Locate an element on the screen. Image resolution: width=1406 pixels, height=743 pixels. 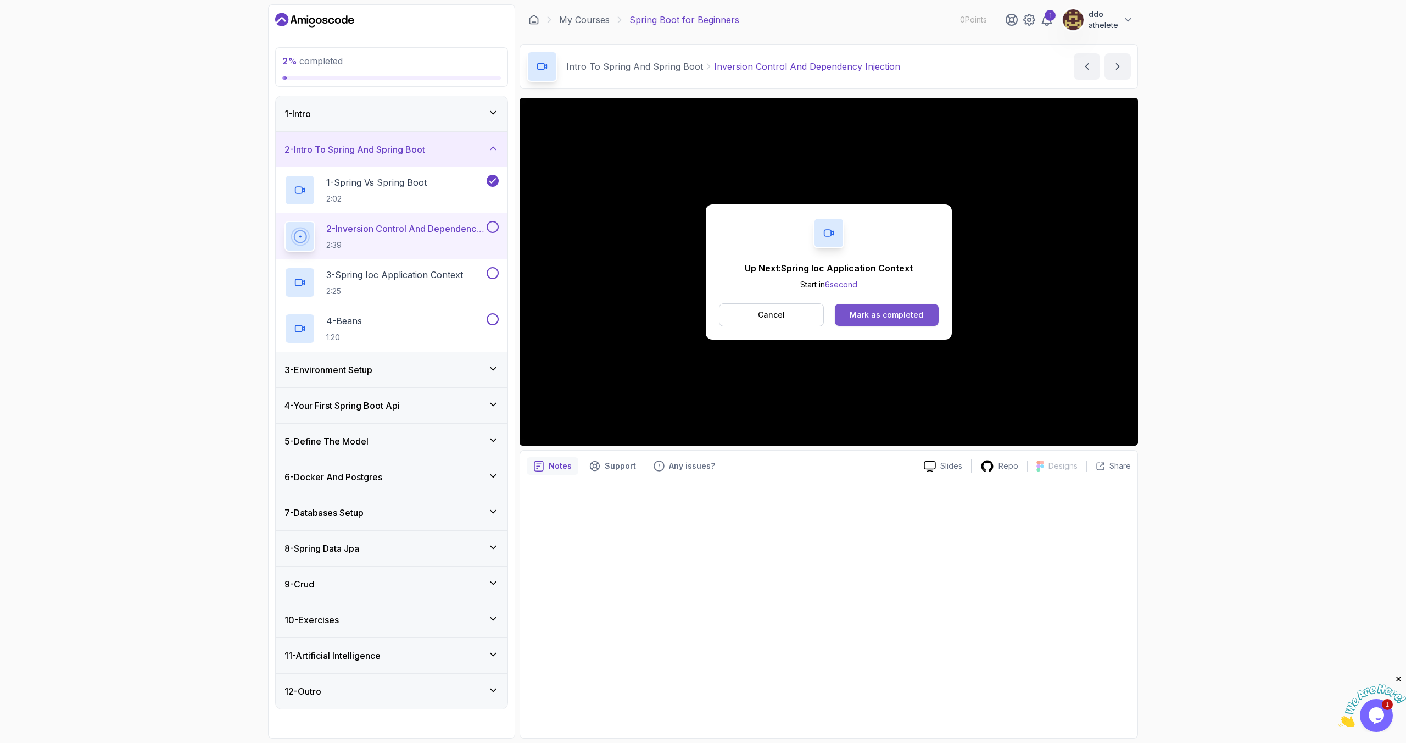
h3: 10 - Exercises is located at coordinates (311, 620).